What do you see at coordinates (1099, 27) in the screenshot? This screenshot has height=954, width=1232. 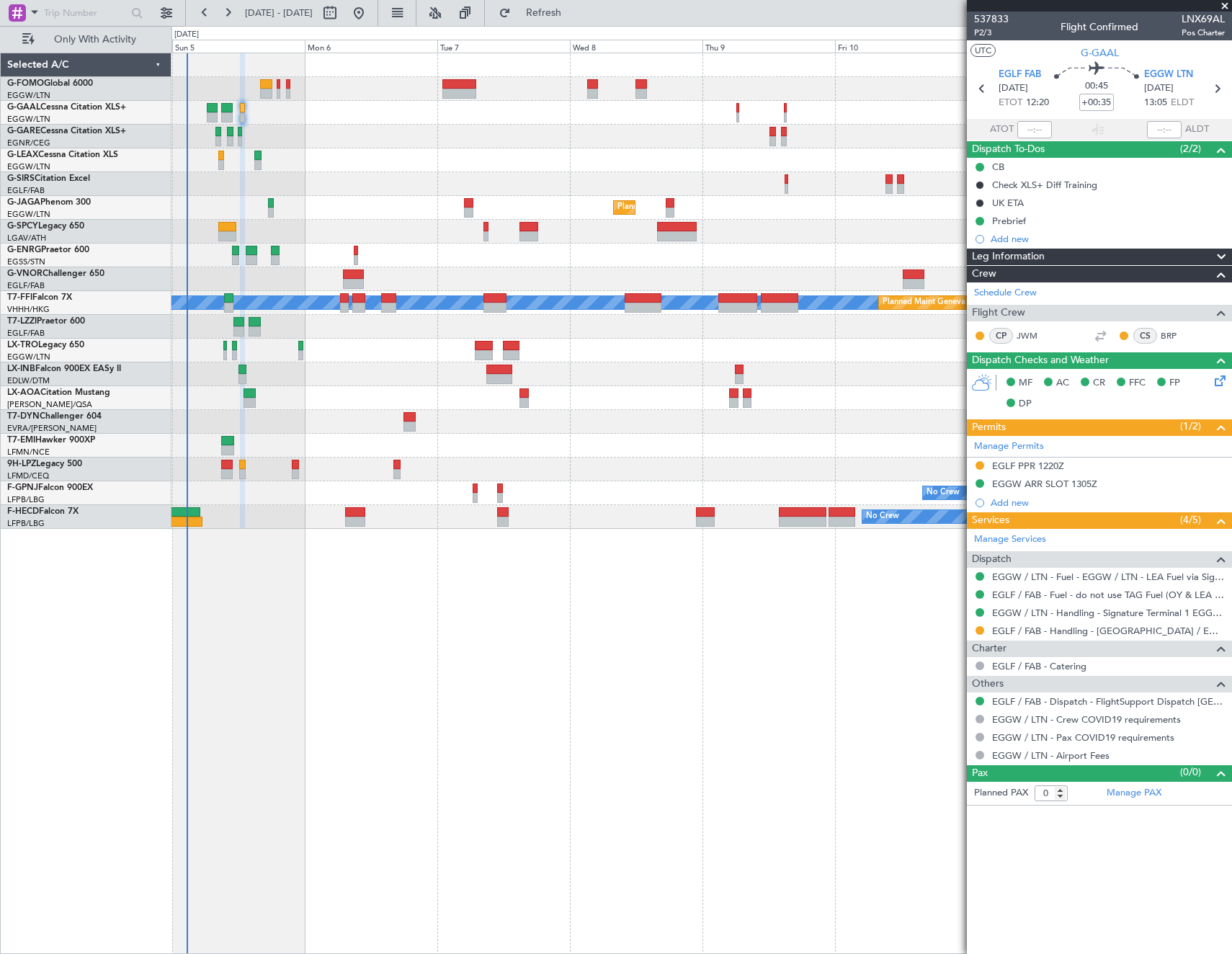 I see `div: Flight Confirmed` at bounding box center [1099, 27].